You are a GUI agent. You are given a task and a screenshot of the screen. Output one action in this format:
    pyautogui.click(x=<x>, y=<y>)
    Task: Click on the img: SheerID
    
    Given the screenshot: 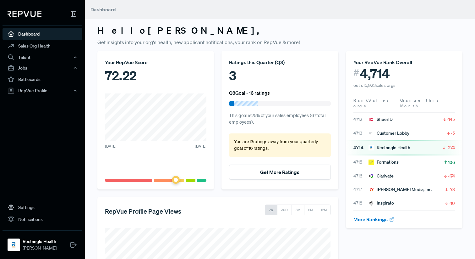 What is the action you would take?
    pyautogui.click(x=371, y=119)
    